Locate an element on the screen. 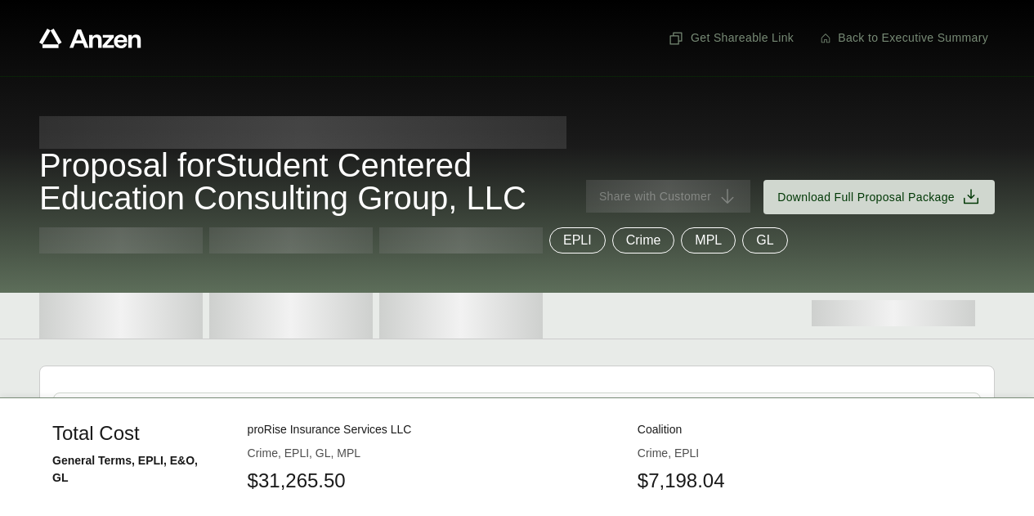 The height and width of the screenshot is (516, 1034). span: Share with Customer is located at coordinates (655, 196).